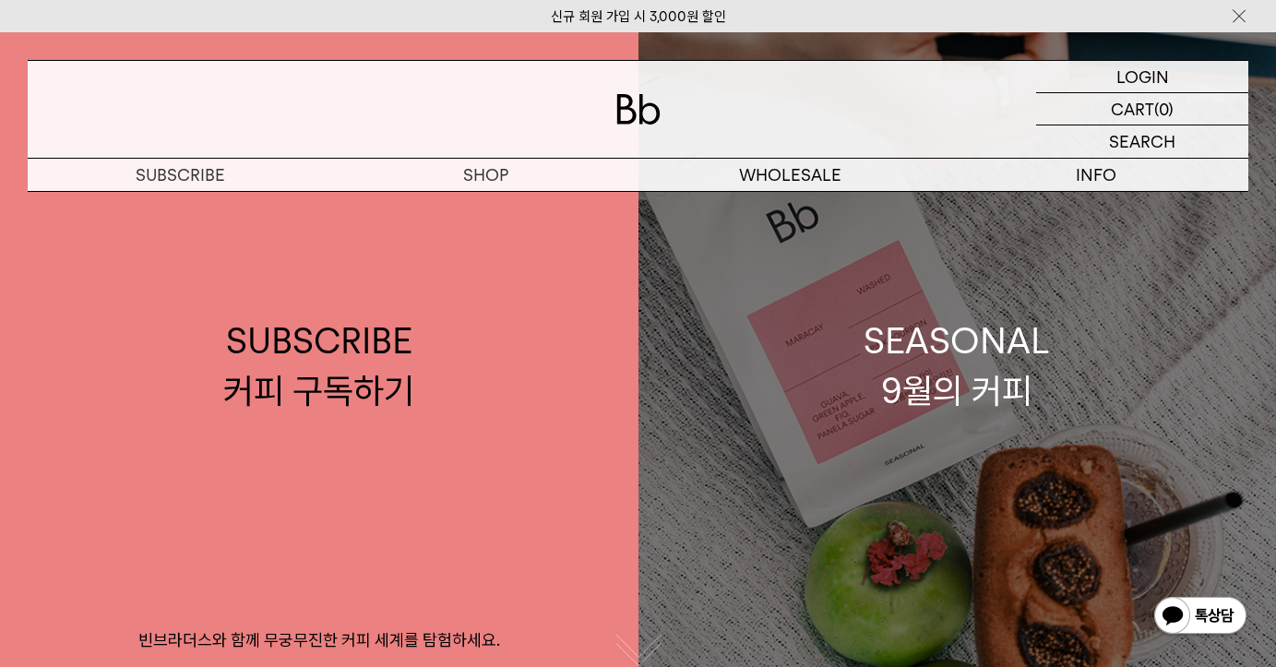 This screenshot has height=667, width=1276. Describe the element at coordinates (1143, 109) in the screenshot. I see `a: CART (0)` at that location.